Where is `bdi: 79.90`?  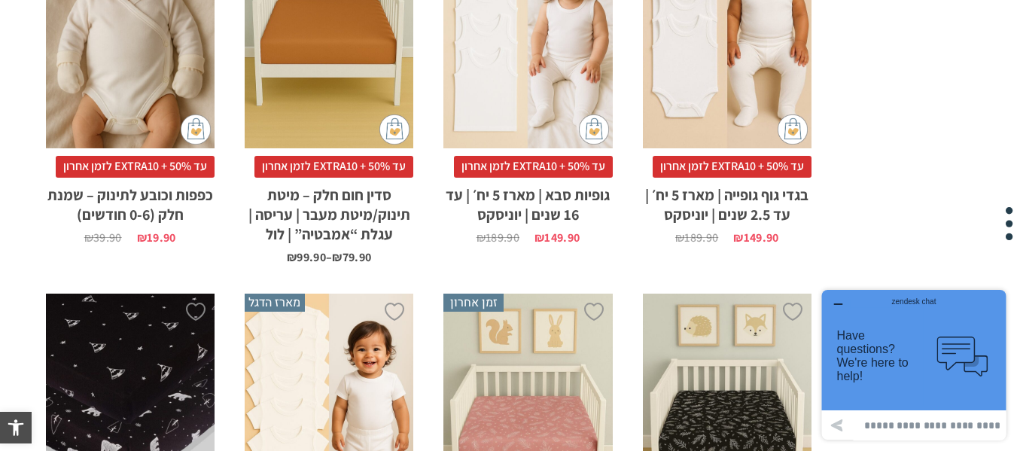 bdi: 79.90 is located at coordinates (352, 257).